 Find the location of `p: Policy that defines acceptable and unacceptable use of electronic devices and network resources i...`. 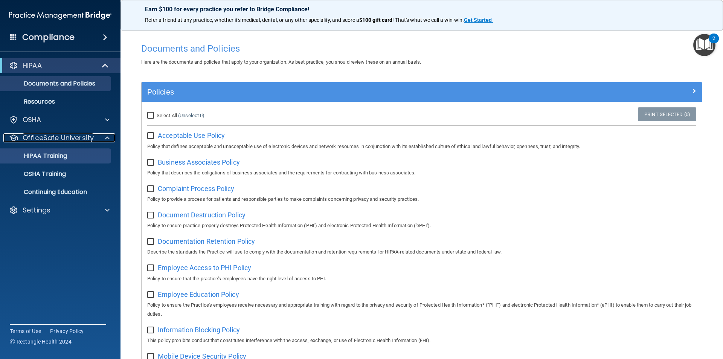

p: Policy that defines acceptable and unacceptable use of electronic devices and network resources i... is located at coordinates (422, 146).